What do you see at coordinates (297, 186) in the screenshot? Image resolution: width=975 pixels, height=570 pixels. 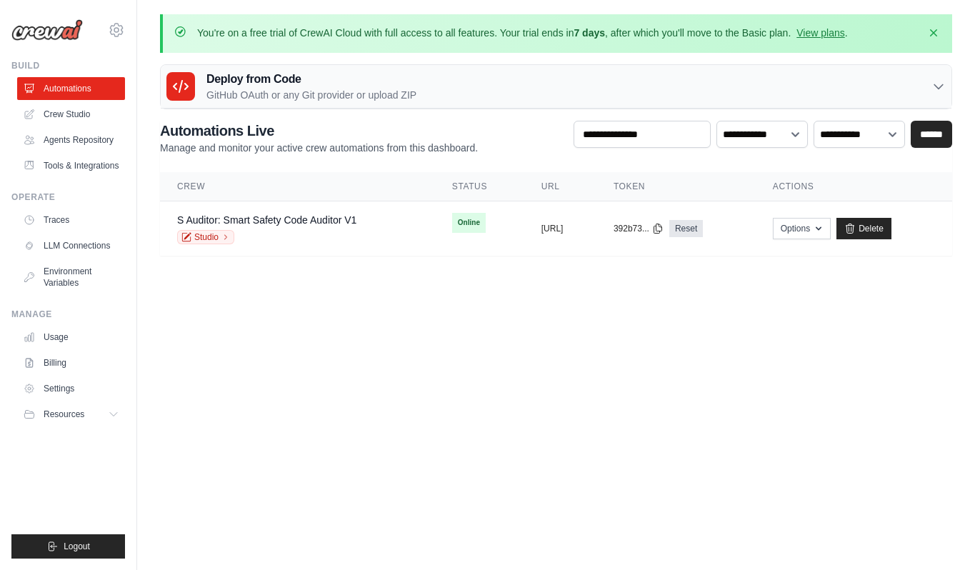 I see `th: Crew` at bounding box center [297, 186].